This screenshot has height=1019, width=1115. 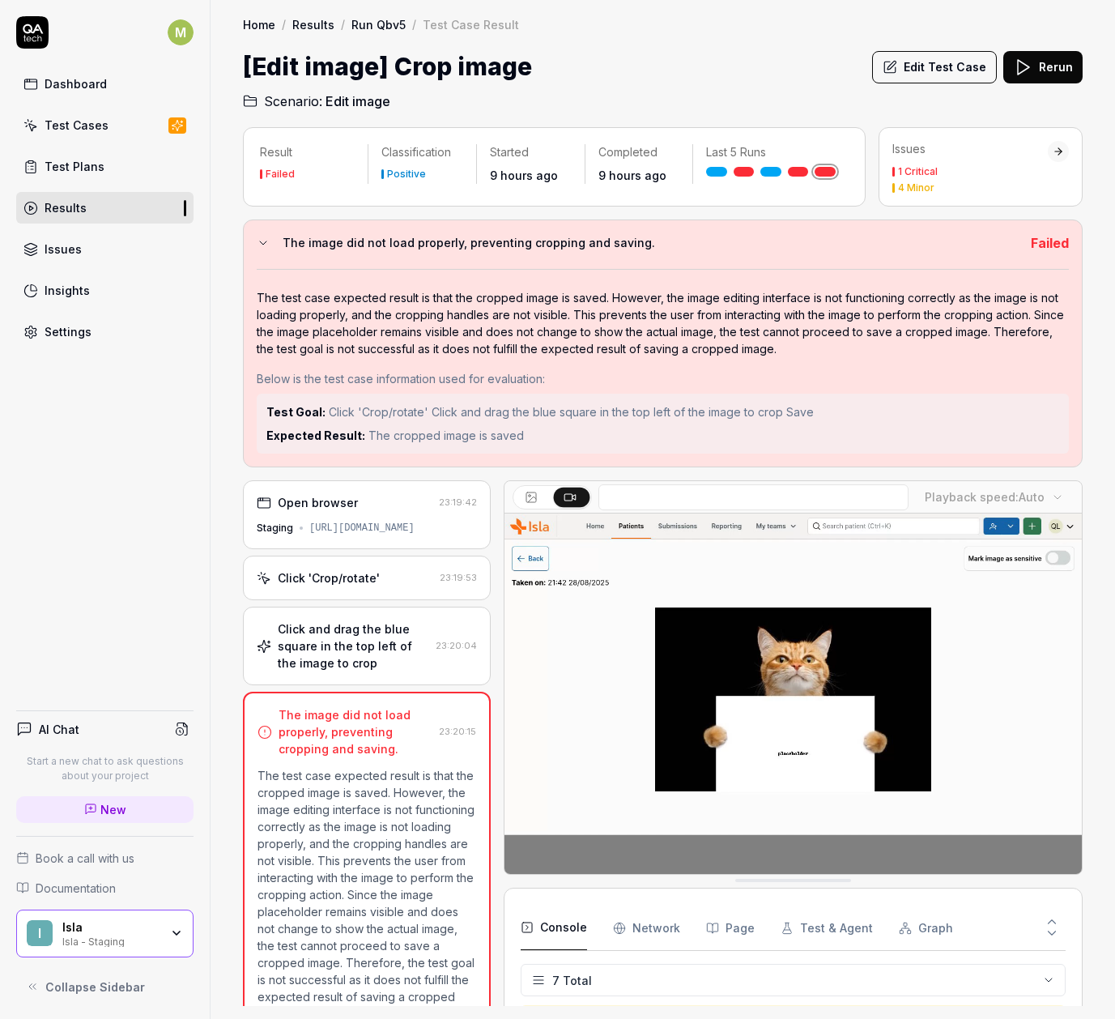 I want to click on p: Classification, so click(x=422, y=152).